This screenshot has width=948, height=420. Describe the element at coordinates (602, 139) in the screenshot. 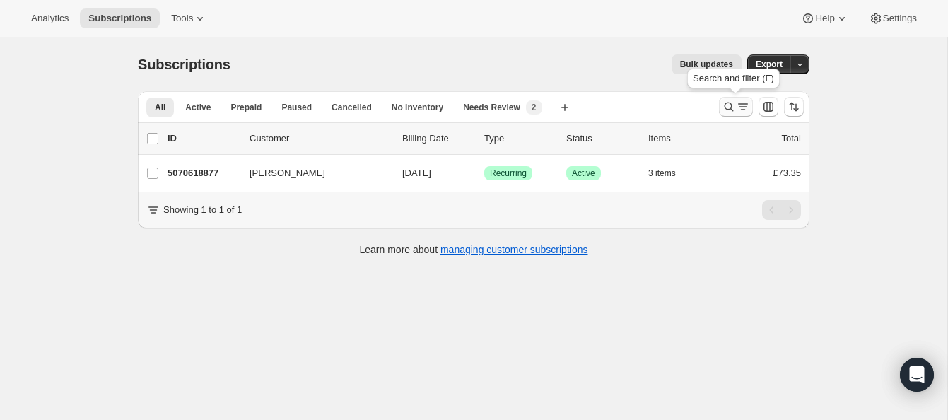

I see `p: Status` at that location.